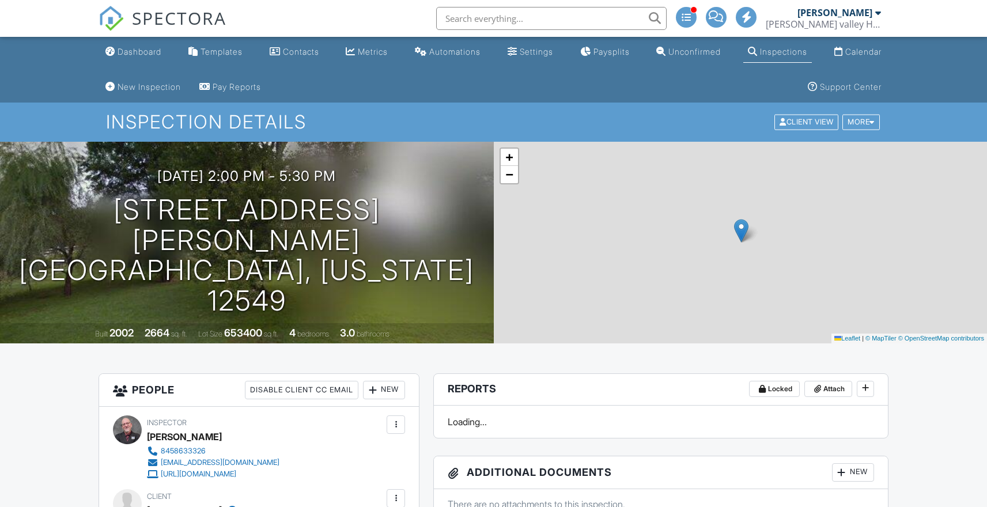 Image resolution: width=987 pixels, height=507 pixels. Describe the element at coordinates (313, 334) in the screenshot. I see `span: bedrooms` at that location.